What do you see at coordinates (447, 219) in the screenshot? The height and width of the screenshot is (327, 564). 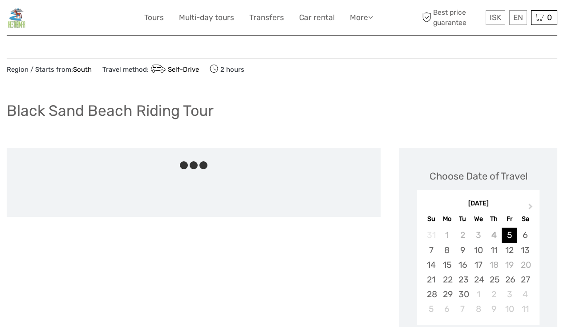 I see `div: Mo` at bounding box center [447, 219].